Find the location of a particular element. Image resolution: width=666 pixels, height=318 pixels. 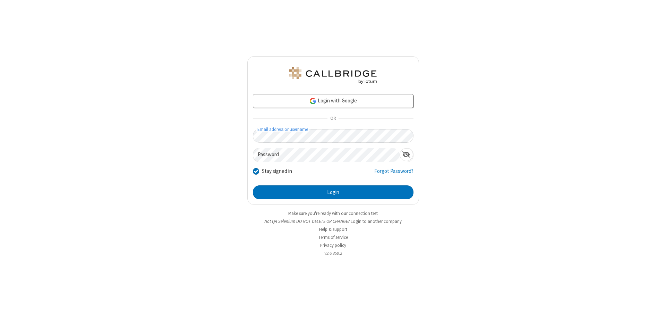

a: Help & support is located at coordinates (333, 229).